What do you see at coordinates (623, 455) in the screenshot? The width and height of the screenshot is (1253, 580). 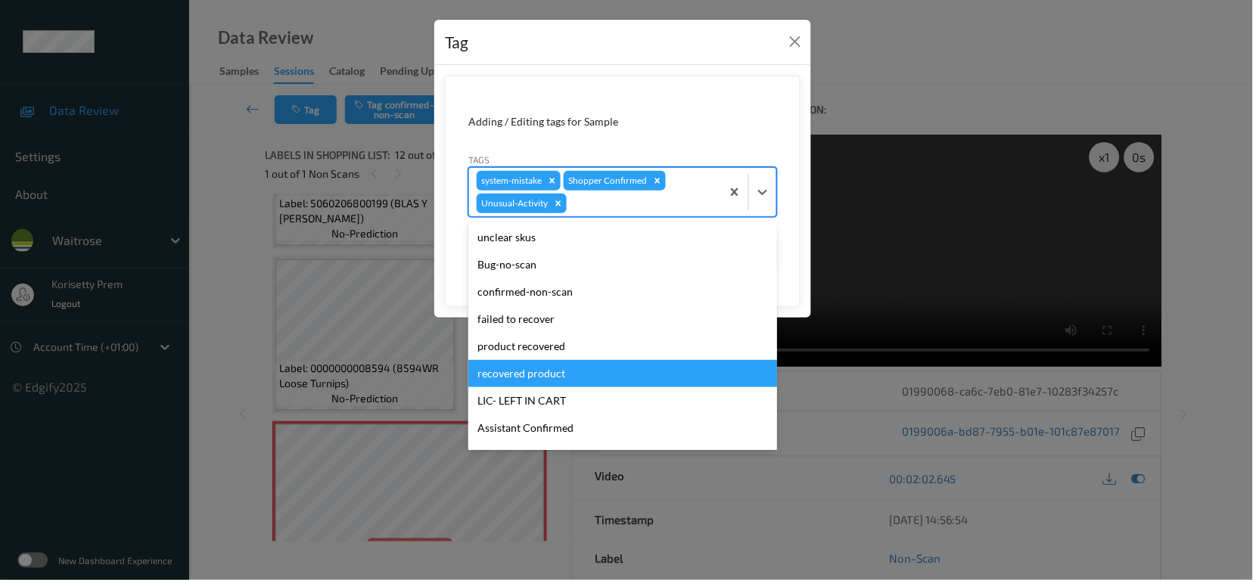 I see `div: LP_MESSAGE_IGNORED_BUSY` at bounding box center [623, 455].